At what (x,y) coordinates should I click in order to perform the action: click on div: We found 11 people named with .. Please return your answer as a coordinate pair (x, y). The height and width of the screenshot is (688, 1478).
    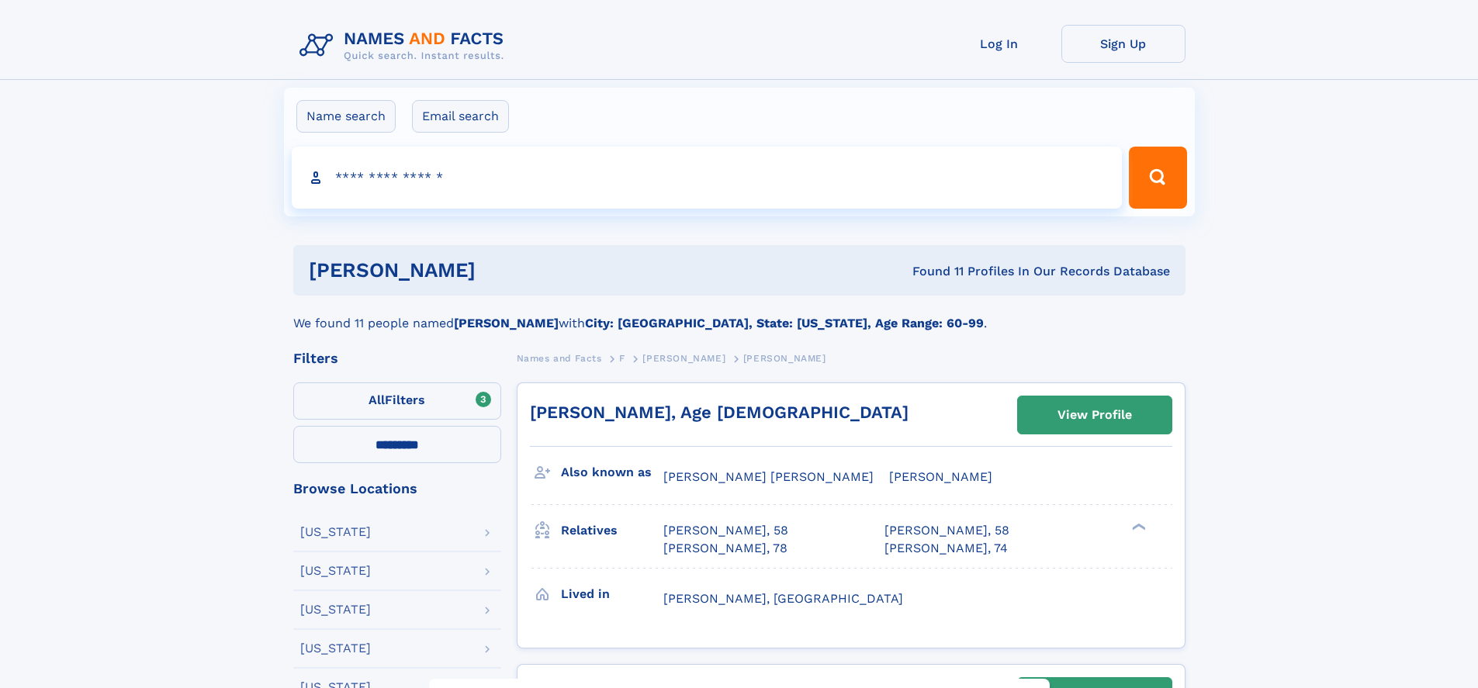
    Looking at the image, I should click on (739, 314).